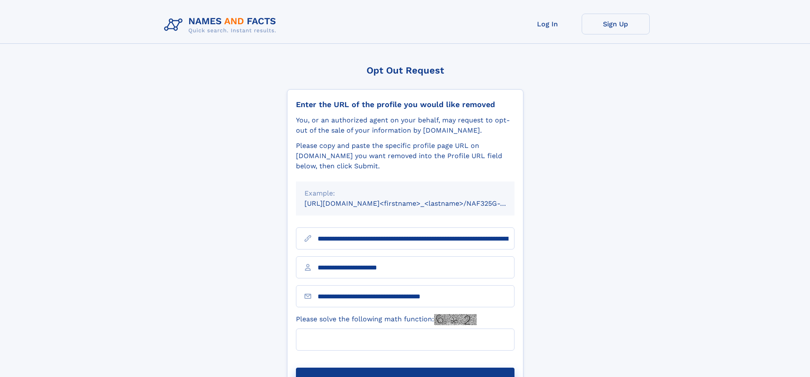 This screenshot has width=810, height=377. I want to click on div: Enter the URL of the profile you would like removed, so click(405, 105).